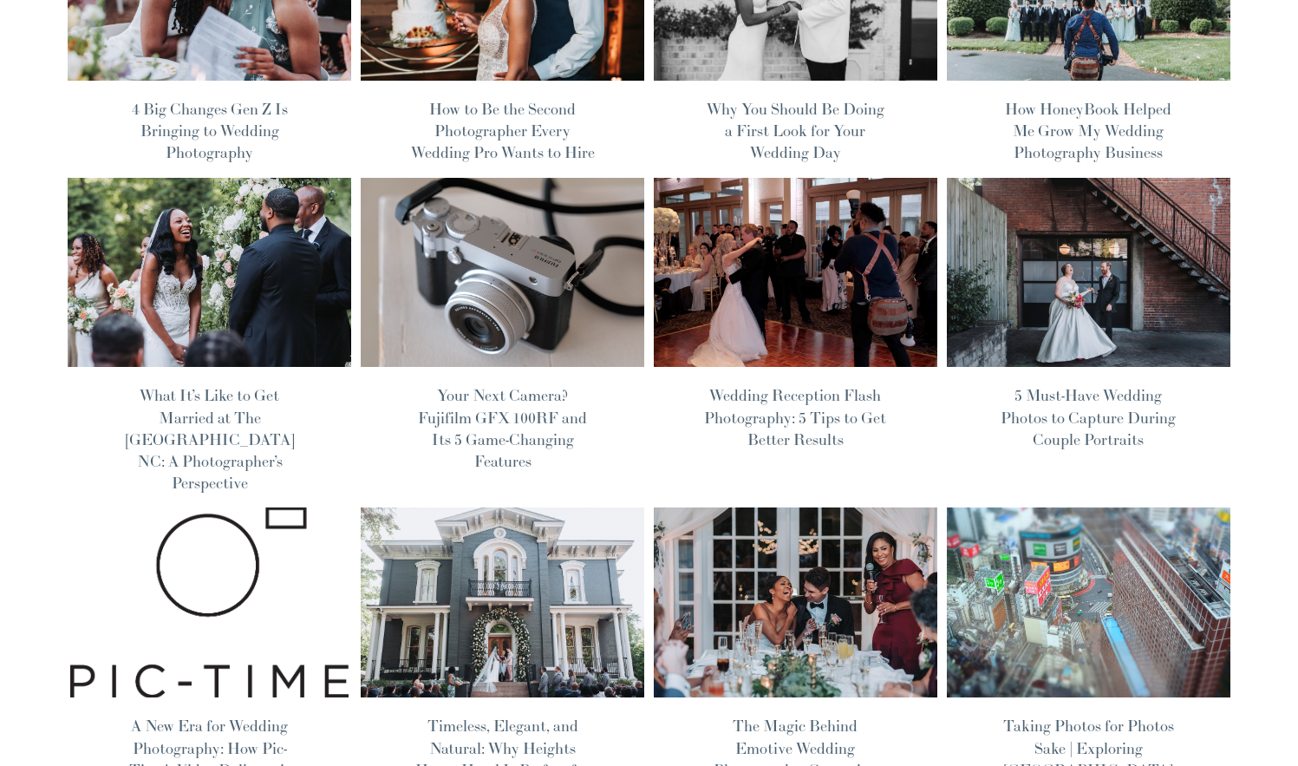 The image size is (1298, 766). Describe the element at coordinates (795, 416) in the screenshot. I see `a: Wedding Reception Flash Photography: 5 Tips to Get Better Results` at that location.